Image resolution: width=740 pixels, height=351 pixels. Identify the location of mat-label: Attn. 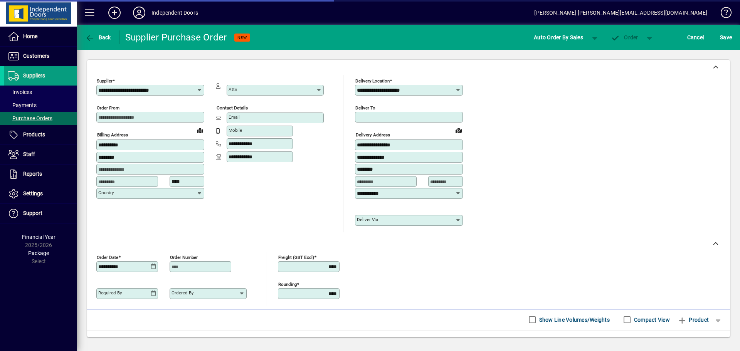
(233, 89).